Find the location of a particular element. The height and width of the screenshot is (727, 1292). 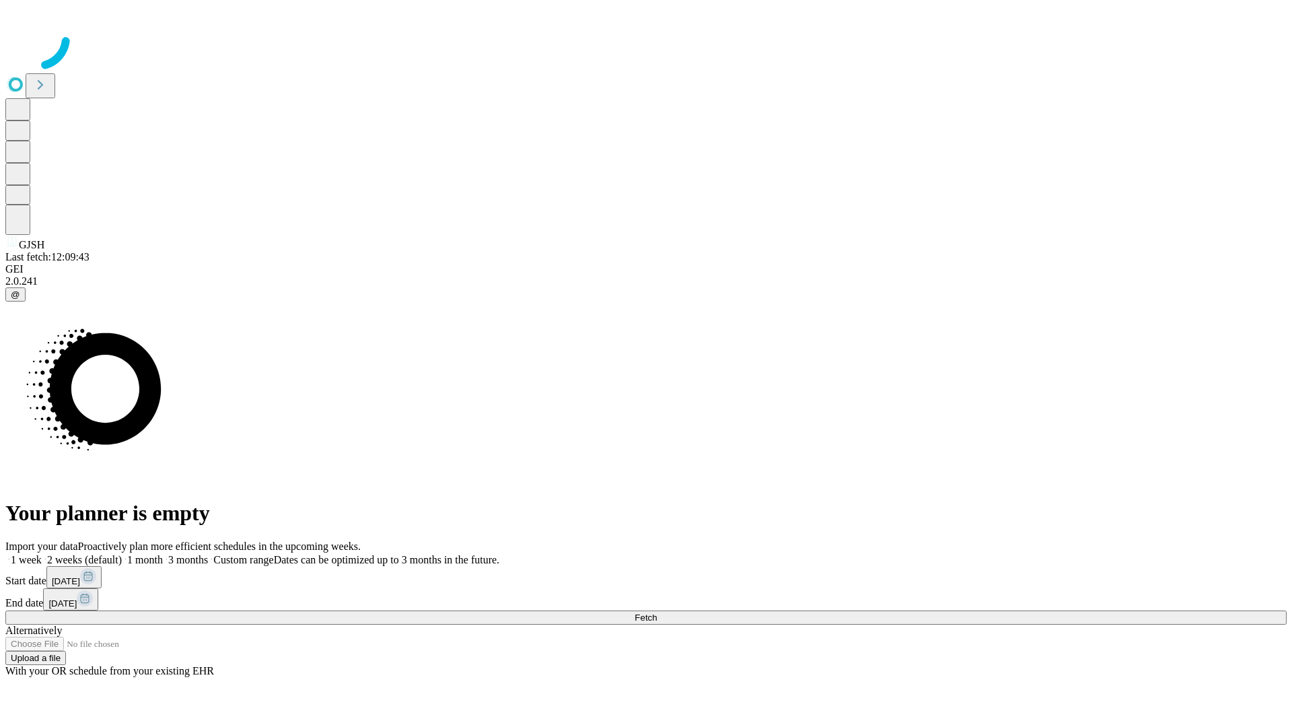

span: Fetch is located at coordinates (645, 617).